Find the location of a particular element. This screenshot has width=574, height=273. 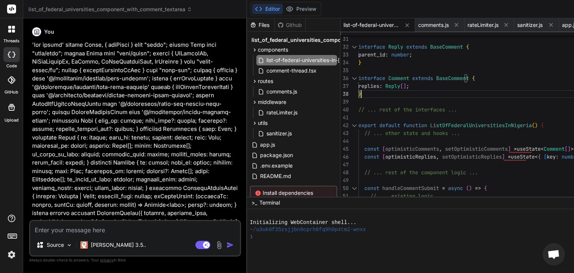

img: attachment is located at coordinates (219, 245).